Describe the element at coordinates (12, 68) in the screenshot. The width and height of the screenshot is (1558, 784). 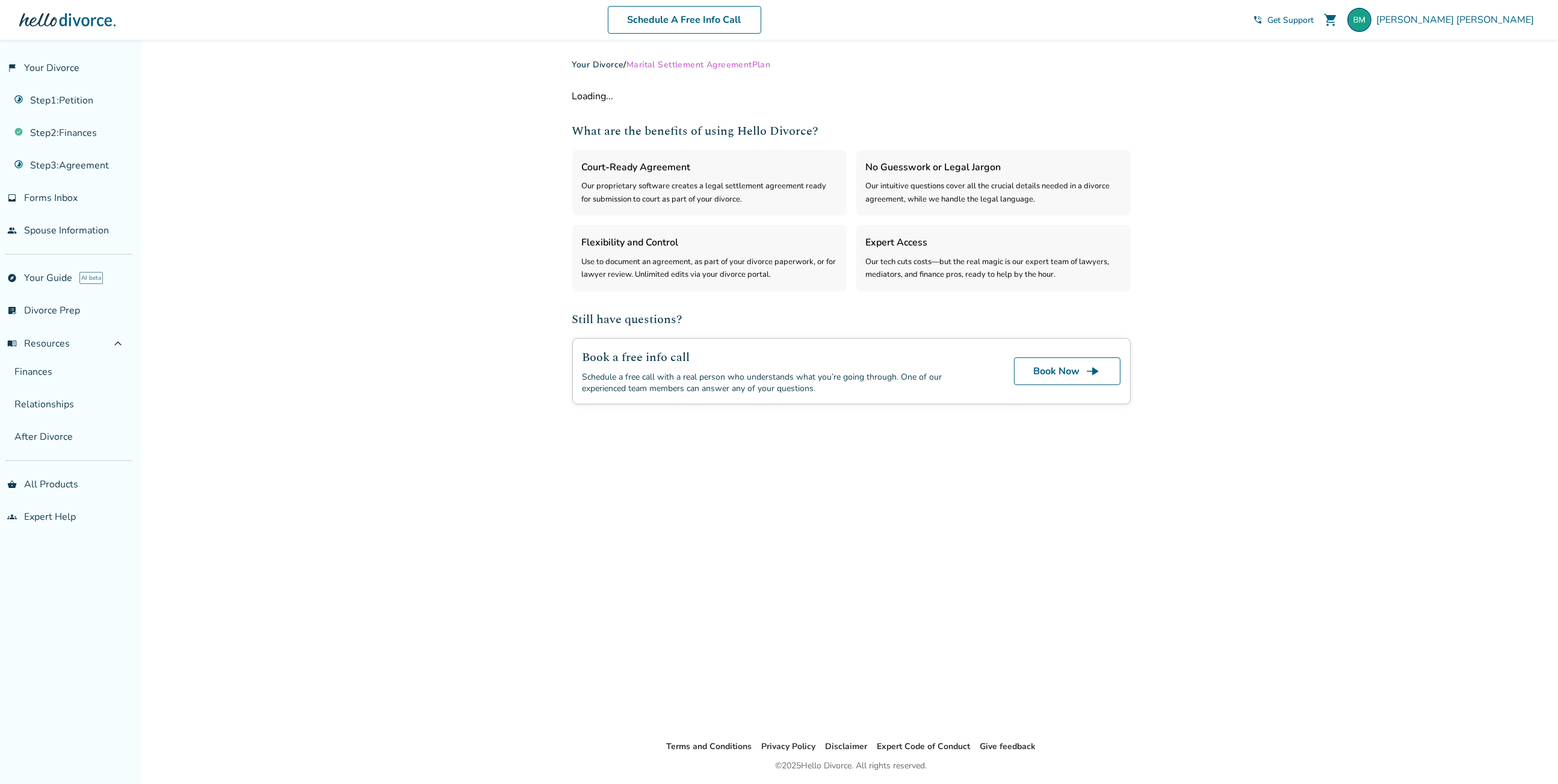
I see `span: flag_2` at that location.